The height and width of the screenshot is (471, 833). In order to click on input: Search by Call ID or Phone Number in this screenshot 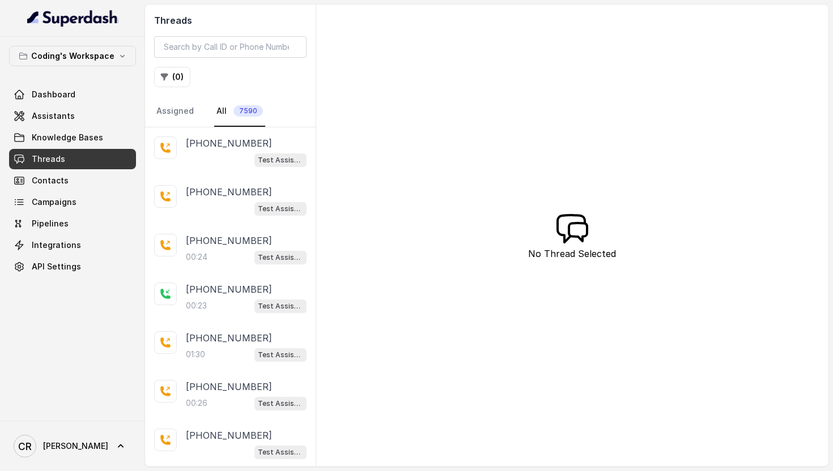, I will do `click(230, 47)`.